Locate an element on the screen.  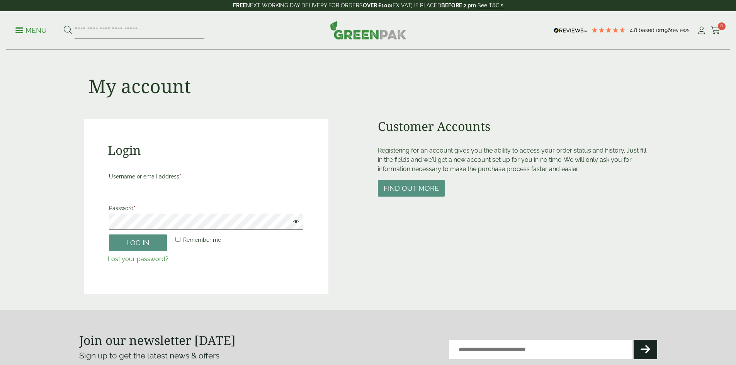
a: Lost your password? is located at coordinates (138, 259).